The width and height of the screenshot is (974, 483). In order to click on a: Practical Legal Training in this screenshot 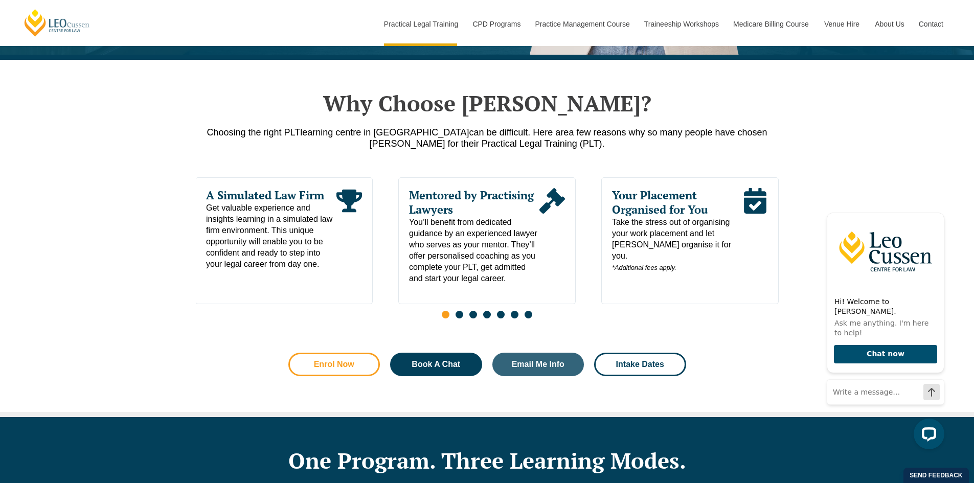, I will do `click(421, 24)`.